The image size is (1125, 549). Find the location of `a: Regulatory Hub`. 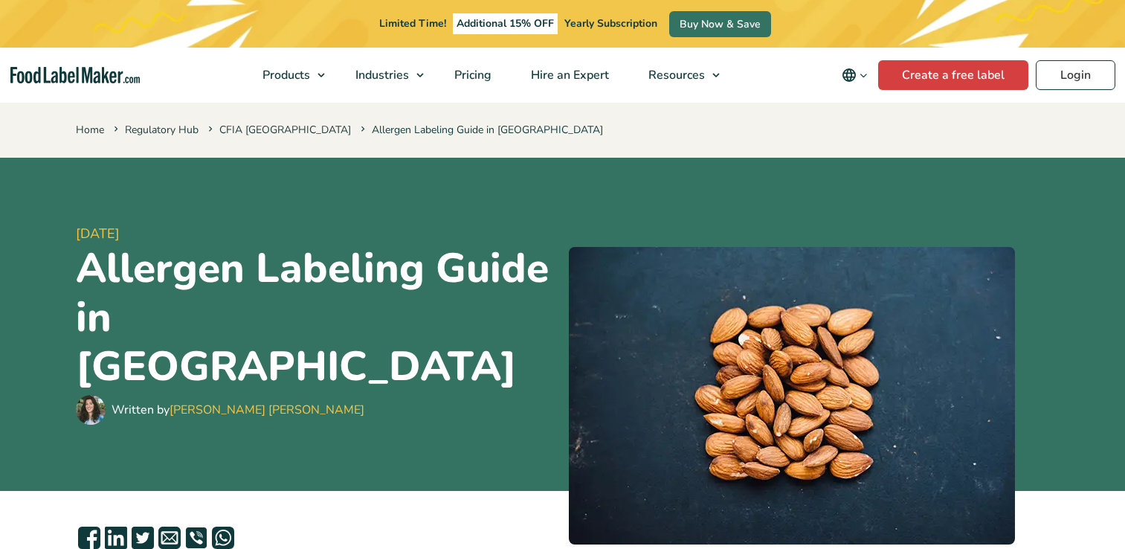

a: Regulatory Hub is located at coordinates (161, 129).